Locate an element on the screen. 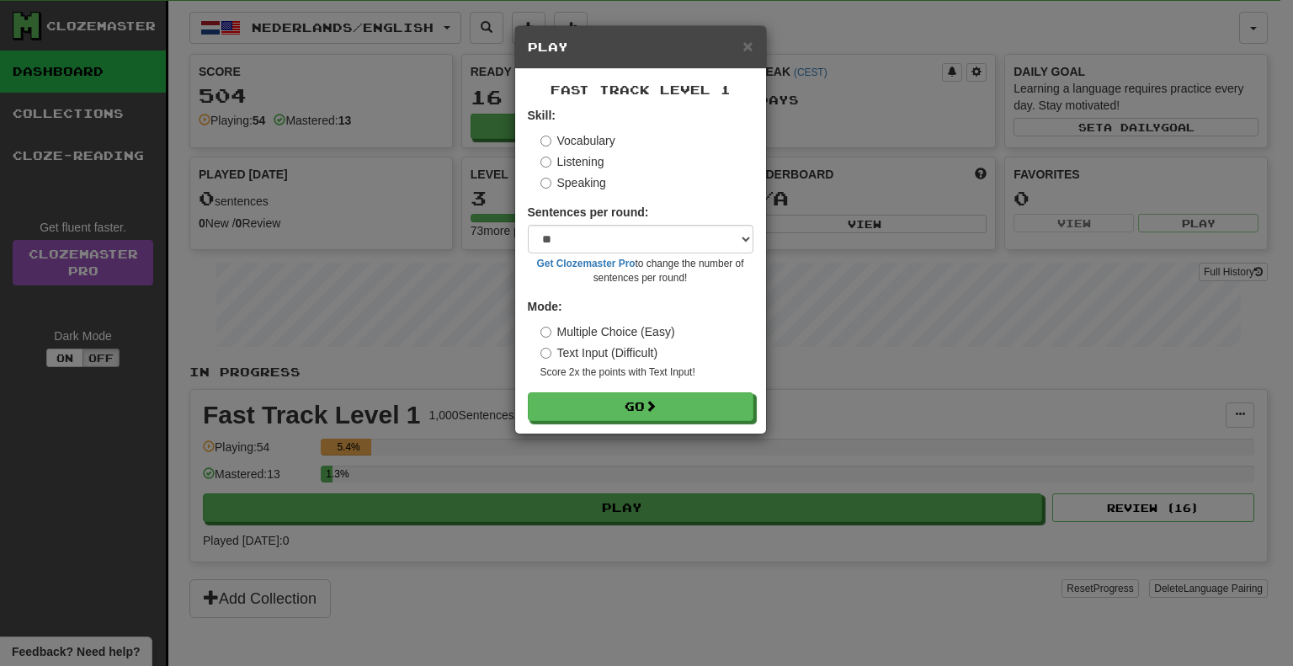 The height and width of the screenshot is (666, 1293). label: Speaking is located at coordinates (573, 183).